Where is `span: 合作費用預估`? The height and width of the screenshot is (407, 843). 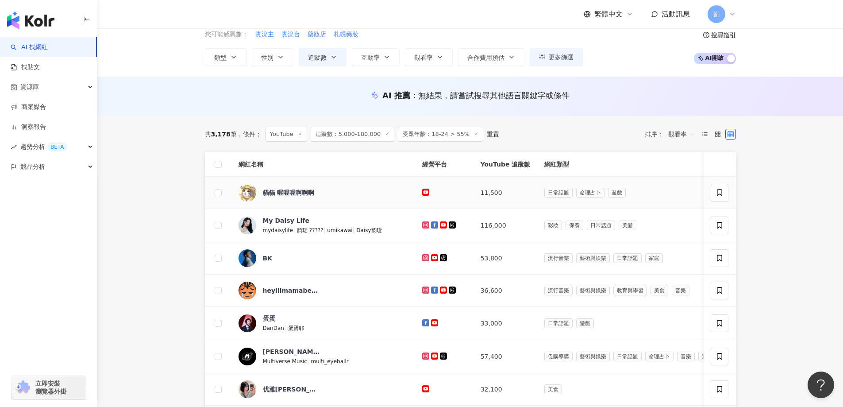
span: 合作費用預估 is located at coordinates (486, 58).